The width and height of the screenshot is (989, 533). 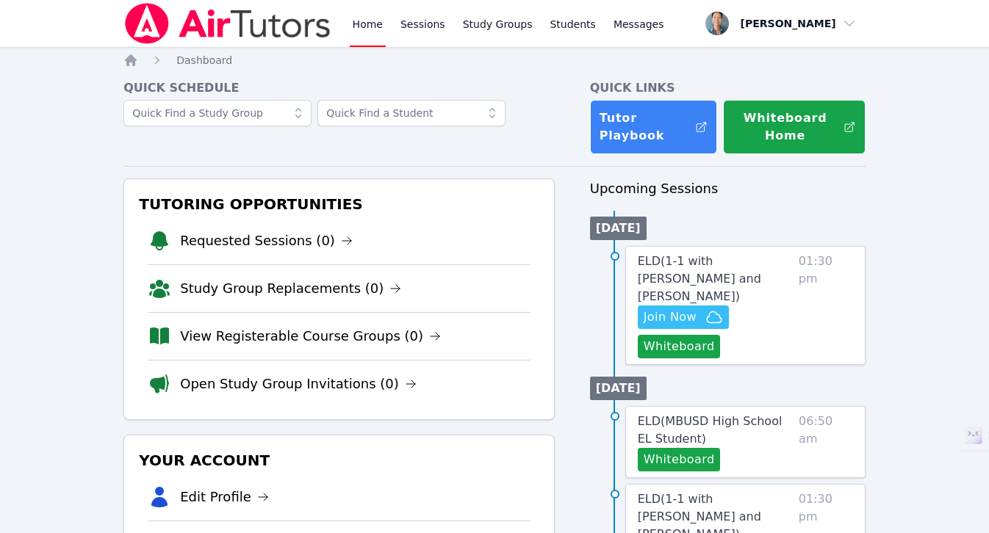 What do you see at coordinates (290, 289) in the screenshot?
I see `a: Study Group Replacements (0)` at bounding box center [290, 289].